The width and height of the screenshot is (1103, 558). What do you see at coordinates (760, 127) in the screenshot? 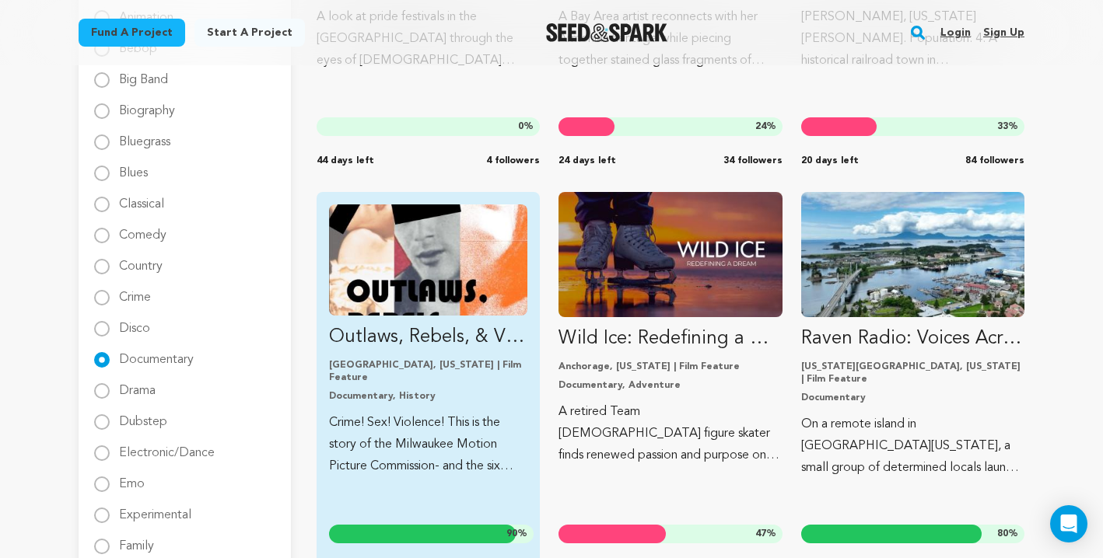
I see `span: 24` at bounding box center [760, 127].